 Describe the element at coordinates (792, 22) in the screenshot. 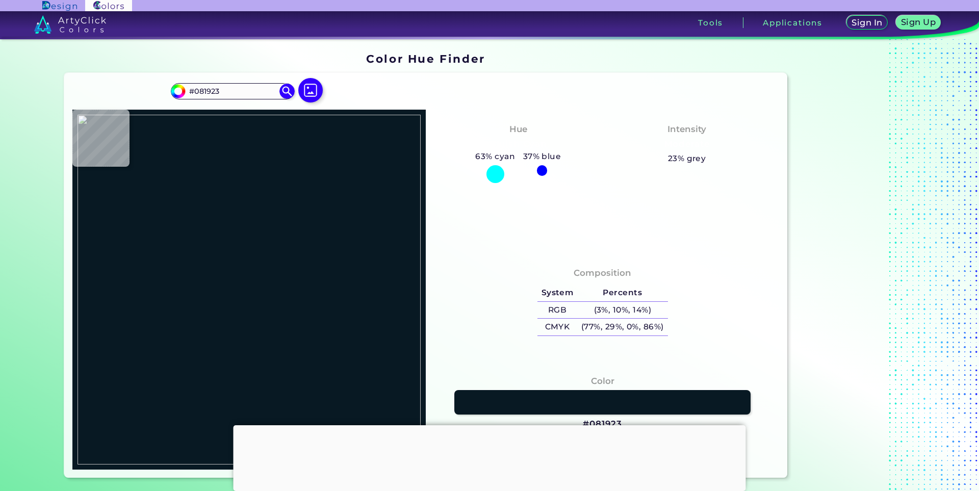

I see `h3: Applications` at that location.